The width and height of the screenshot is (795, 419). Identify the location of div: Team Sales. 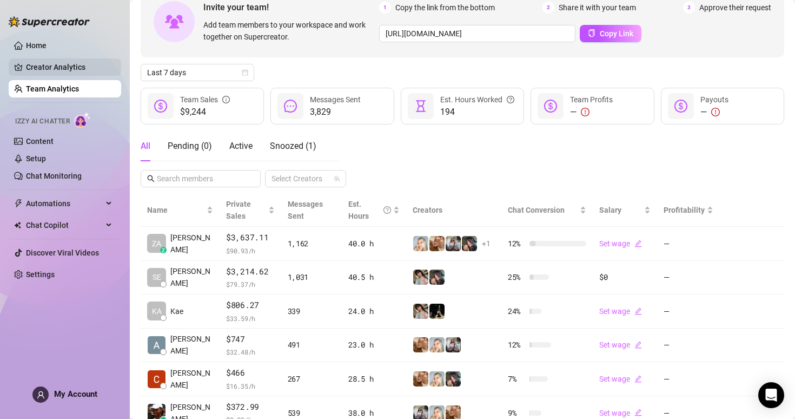
(205, 100).